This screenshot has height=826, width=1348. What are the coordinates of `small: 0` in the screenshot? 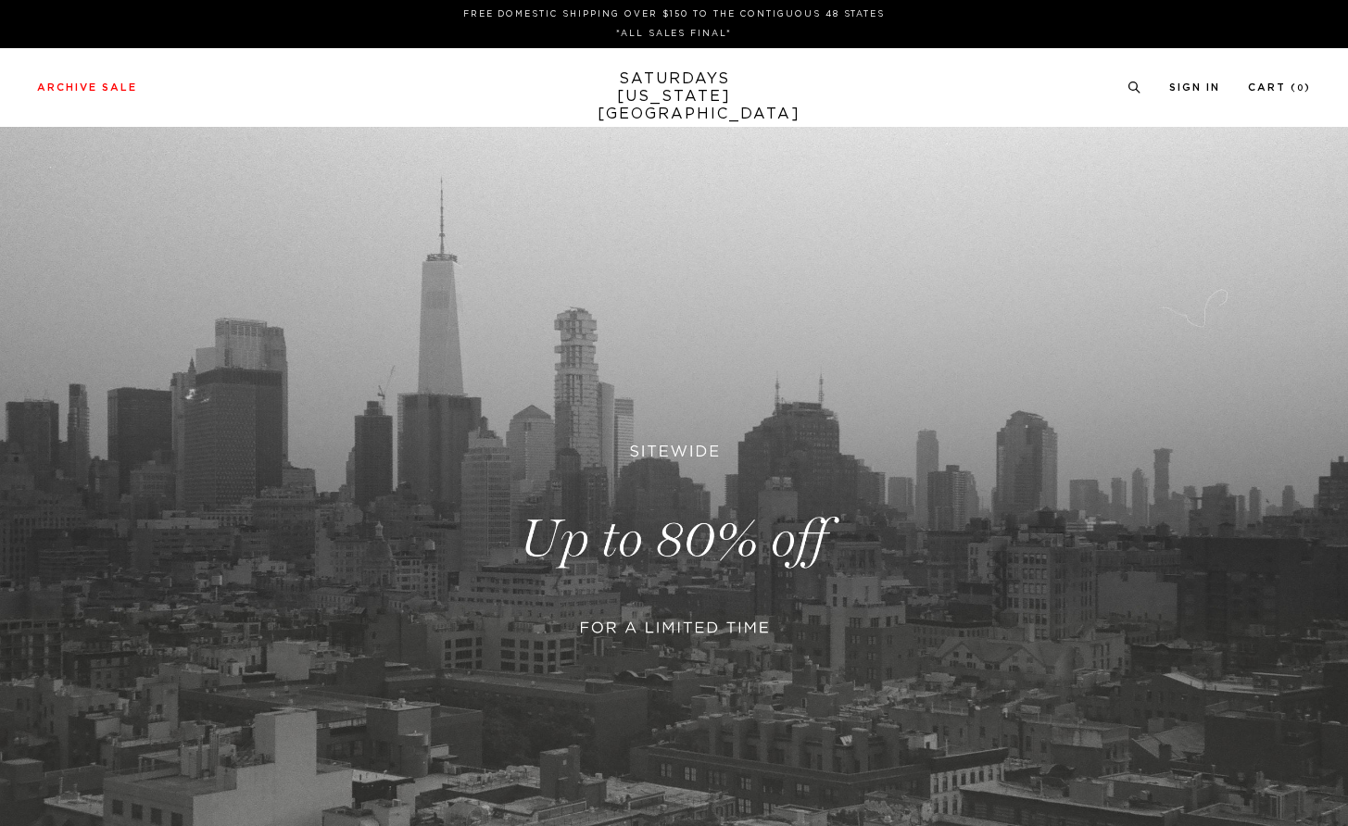 It's located at (1301, 88).